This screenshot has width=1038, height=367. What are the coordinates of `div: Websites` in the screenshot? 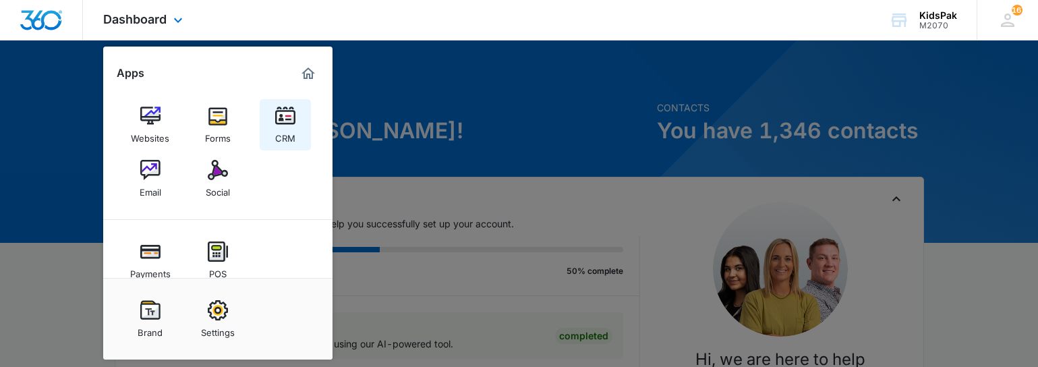 It's located at (150, 135).